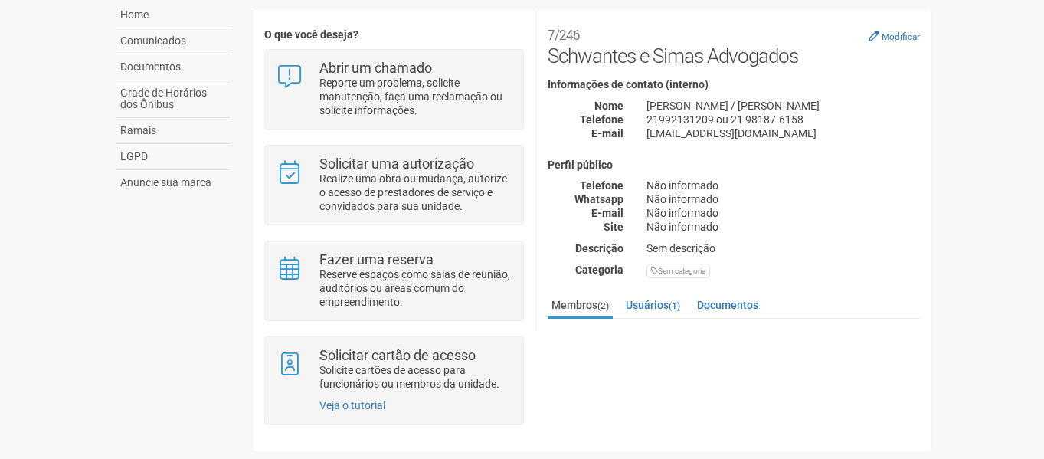  What do you see at coordinates (173, 99) in the screenshot?
I see `a: Grade de Horários dos Ônibus` at bounding box center [173, 99].